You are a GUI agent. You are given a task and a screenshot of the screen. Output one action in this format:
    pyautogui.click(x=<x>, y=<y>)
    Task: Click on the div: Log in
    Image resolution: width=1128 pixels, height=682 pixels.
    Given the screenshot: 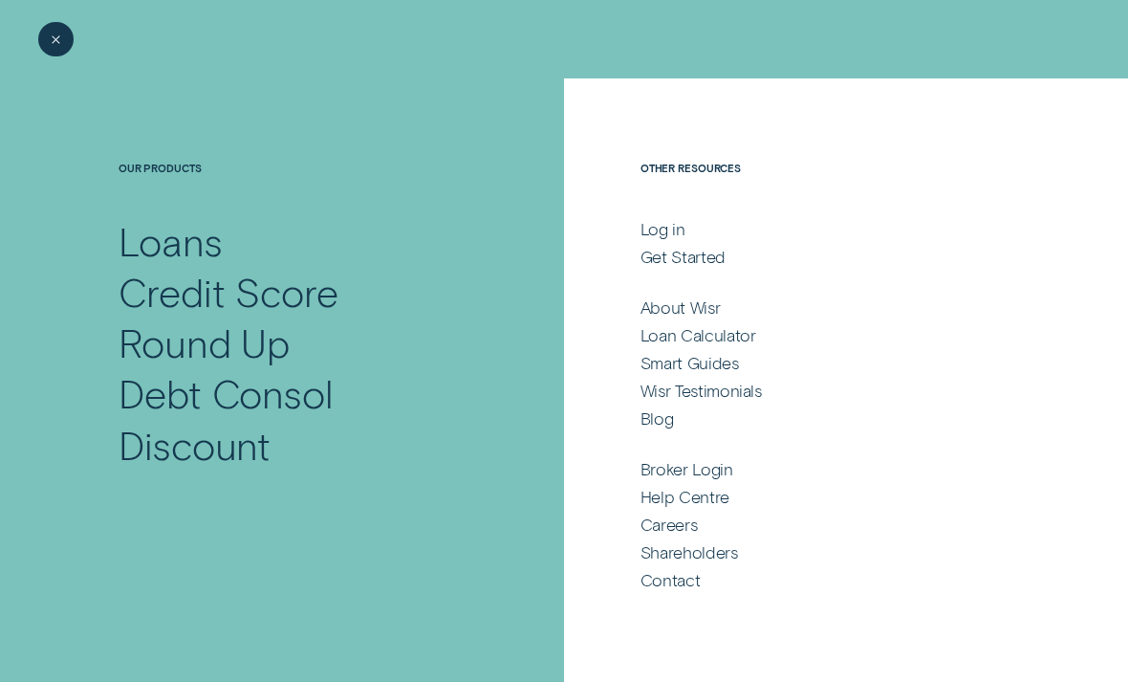 What is the action you would take?
    pyautogui.click(x=663, y=229)
    